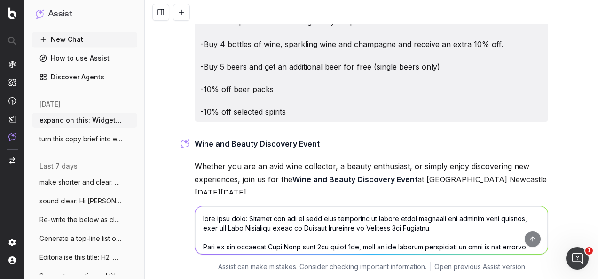  What do you see at coordinates (185, 144) in the screenshot?
I see `img: Botify assist logo` at bounding box center [185, 144].